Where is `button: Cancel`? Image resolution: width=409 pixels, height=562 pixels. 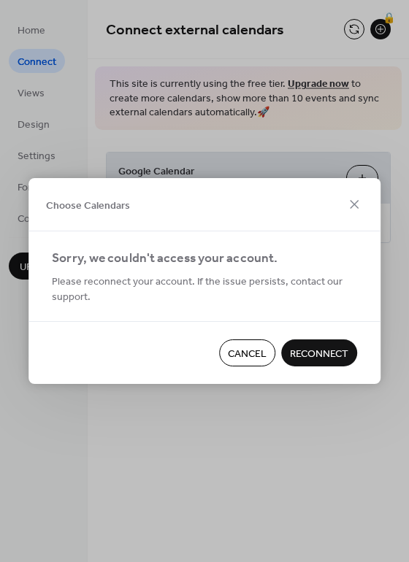
button: Cancel is located at coordinates (247, 353).